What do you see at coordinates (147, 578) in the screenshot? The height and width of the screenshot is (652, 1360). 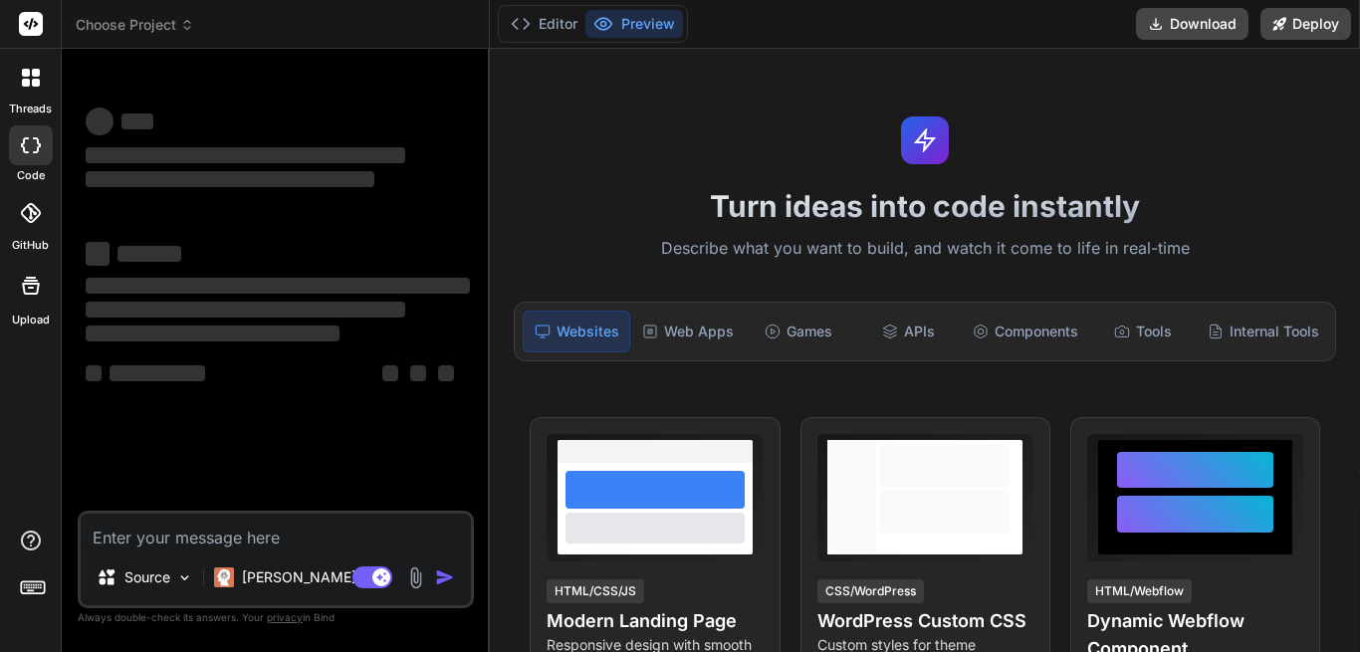 I see `p: Source` at bounding box center [147, 578].